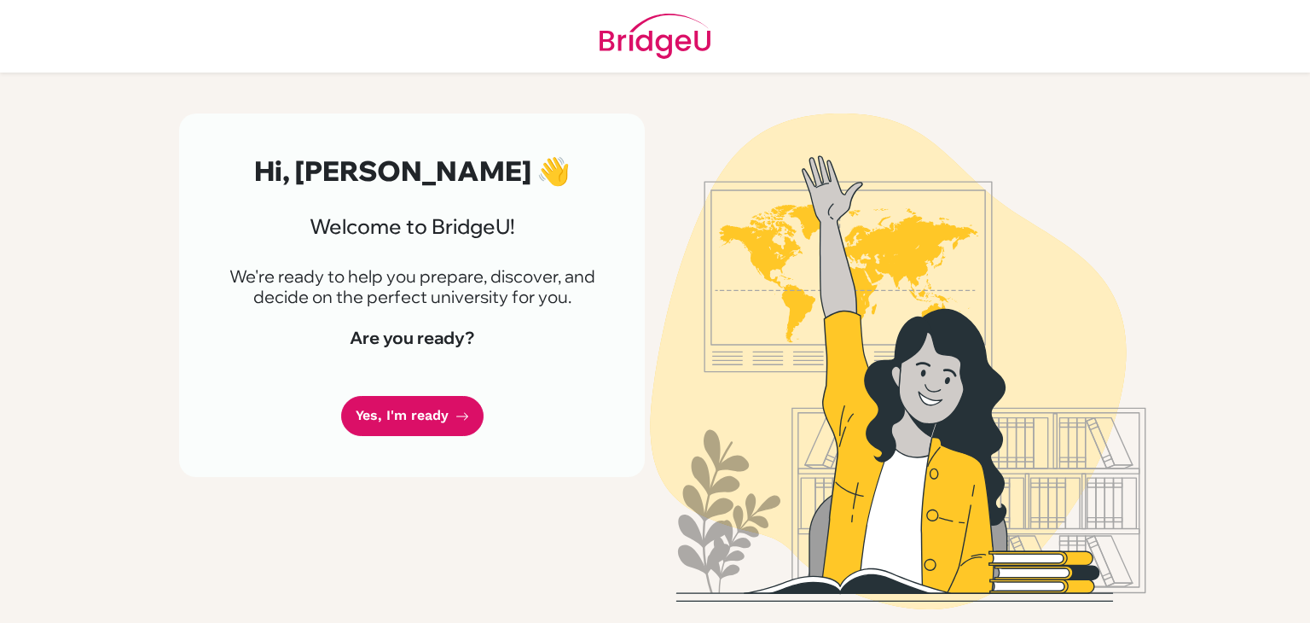 The height and width of the screenshot is (623, 1310). What do you see at coordinates (412, 338) in the screenshot?
I see `h4: Are you ready?` at bounding box center [412, 338].